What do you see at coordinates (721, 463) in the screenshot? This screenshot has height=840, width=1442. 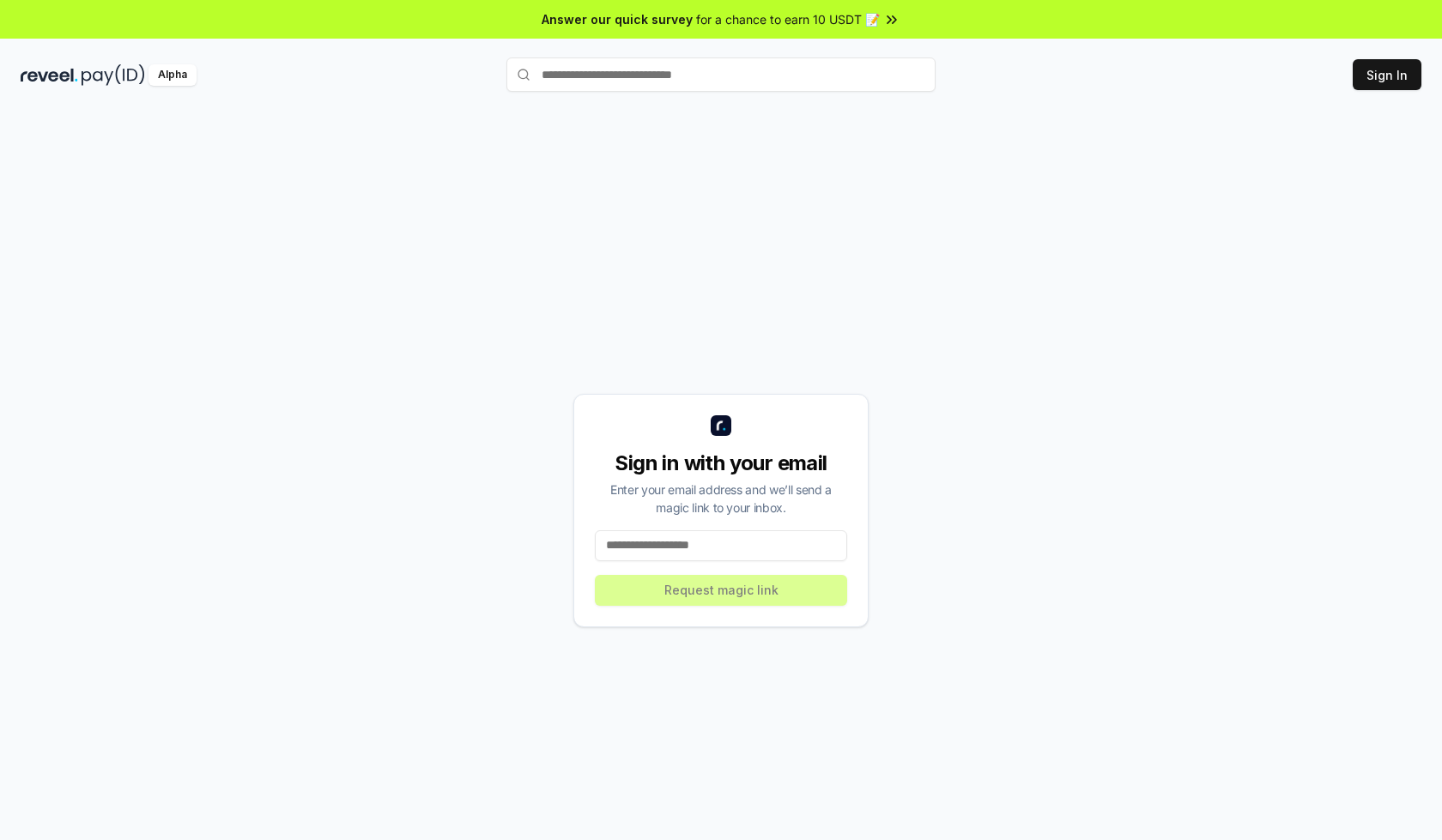 I see `div: Sign in with your email` at bounding box center [721, 463].